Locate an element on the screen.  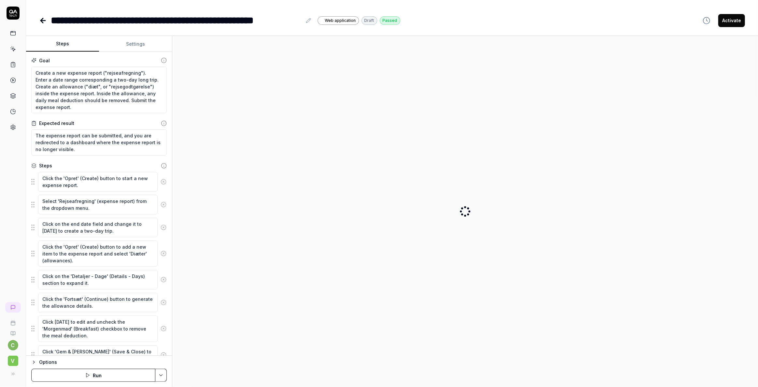
a: New conversation is located at coordinates (13, 307).